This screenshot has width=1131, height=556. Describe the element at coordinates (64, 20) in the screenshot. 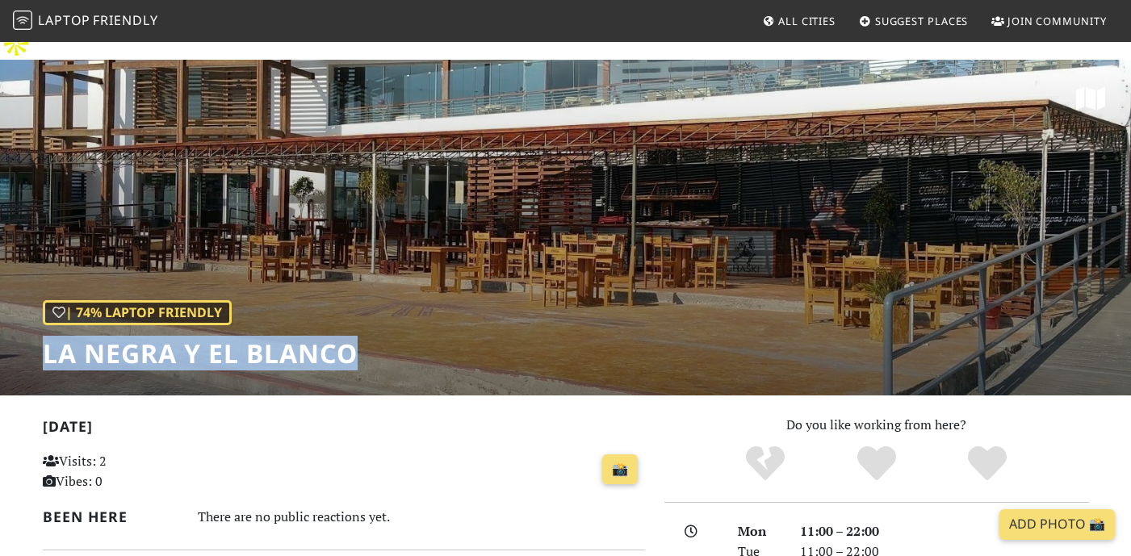

I see `span: Laptop` at that location.